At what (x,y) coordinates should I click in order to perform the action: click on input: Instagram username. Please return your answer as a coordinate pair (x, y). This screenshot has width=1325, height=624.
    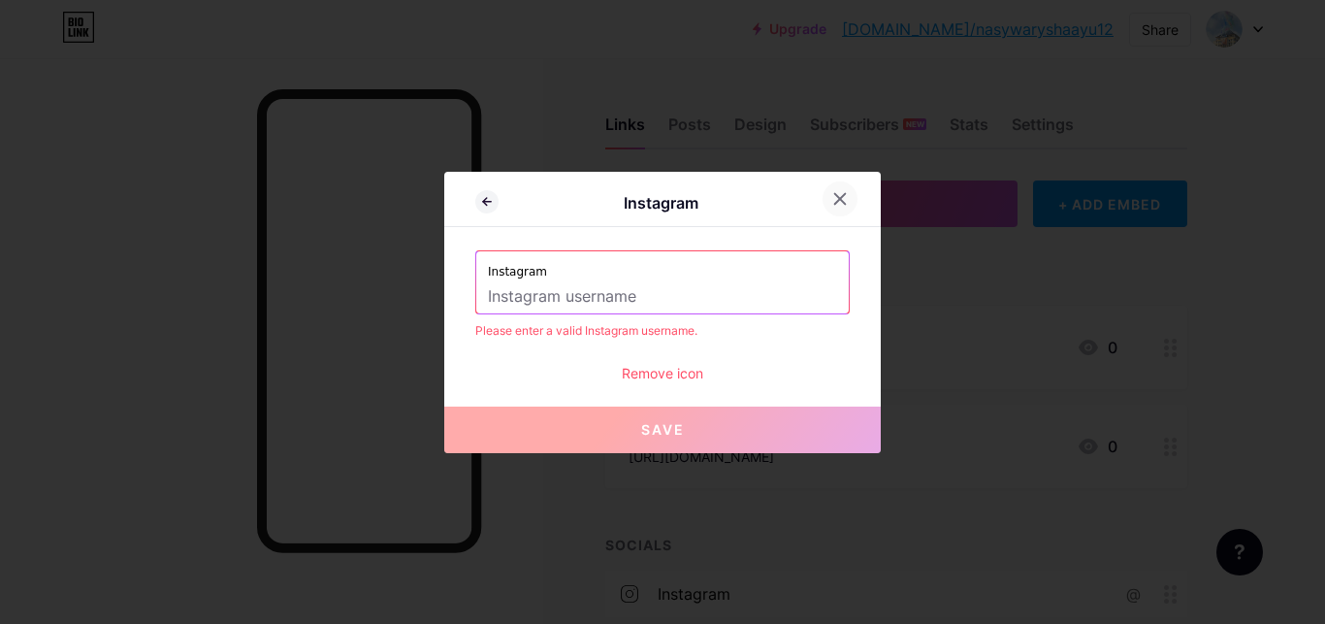
    Looking at the image, I should click on (663, 297).